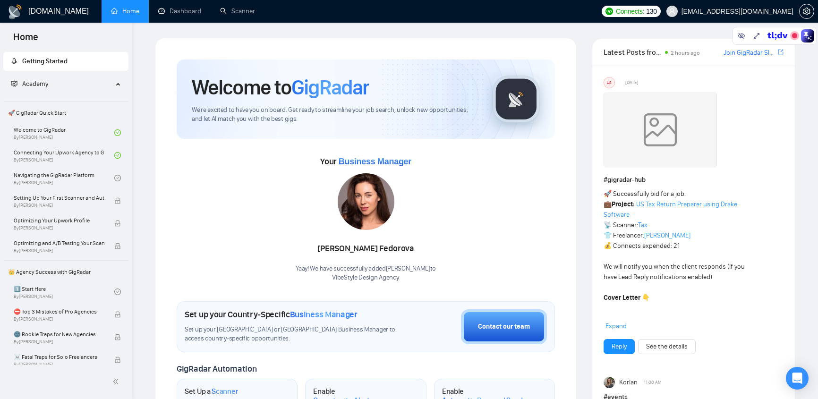  What do you see at coordinates (616, 326) in the screenshot?
I see `span: Expand` at bounding box center [616, 326].